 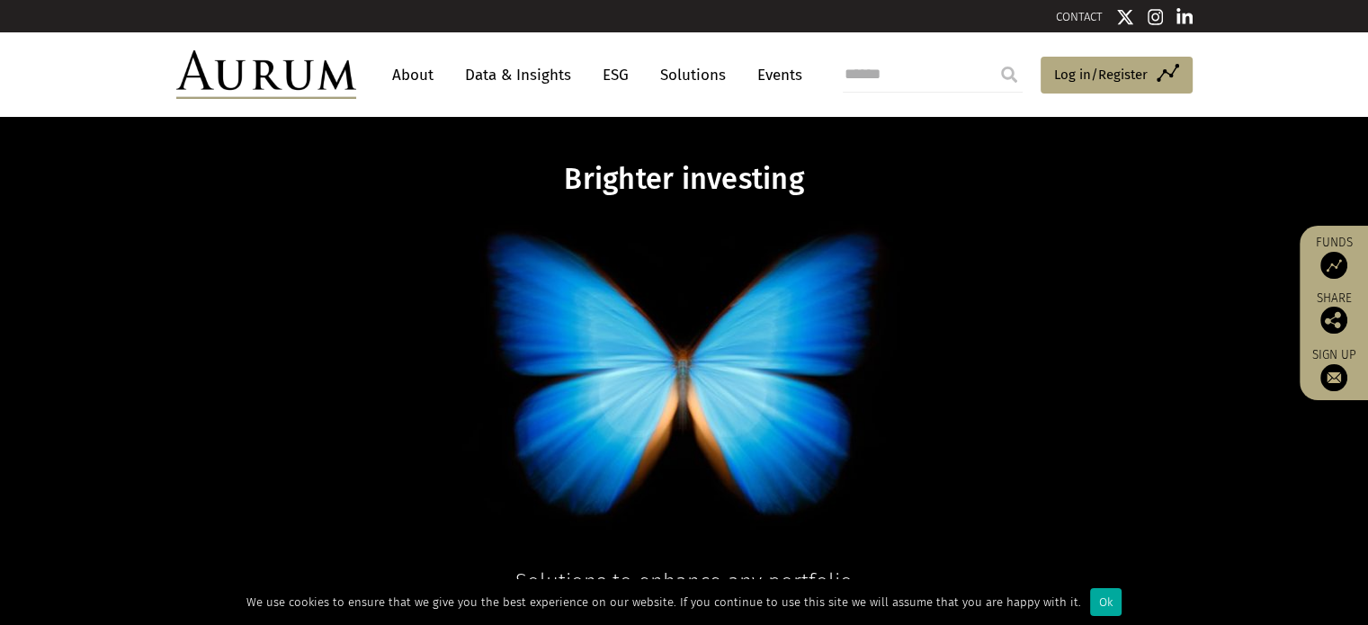 What do you see at coordinates (1334, 256) in the screenshot?
I see `a: Funds` at bounding box center [1334, 256].